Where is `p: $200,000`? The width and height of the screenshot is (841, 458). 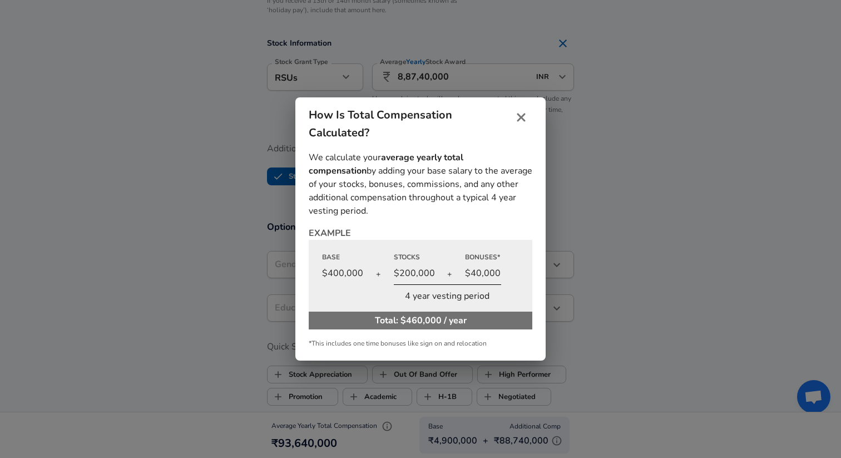 p: $200,000 is located at coordinates (420, 273).